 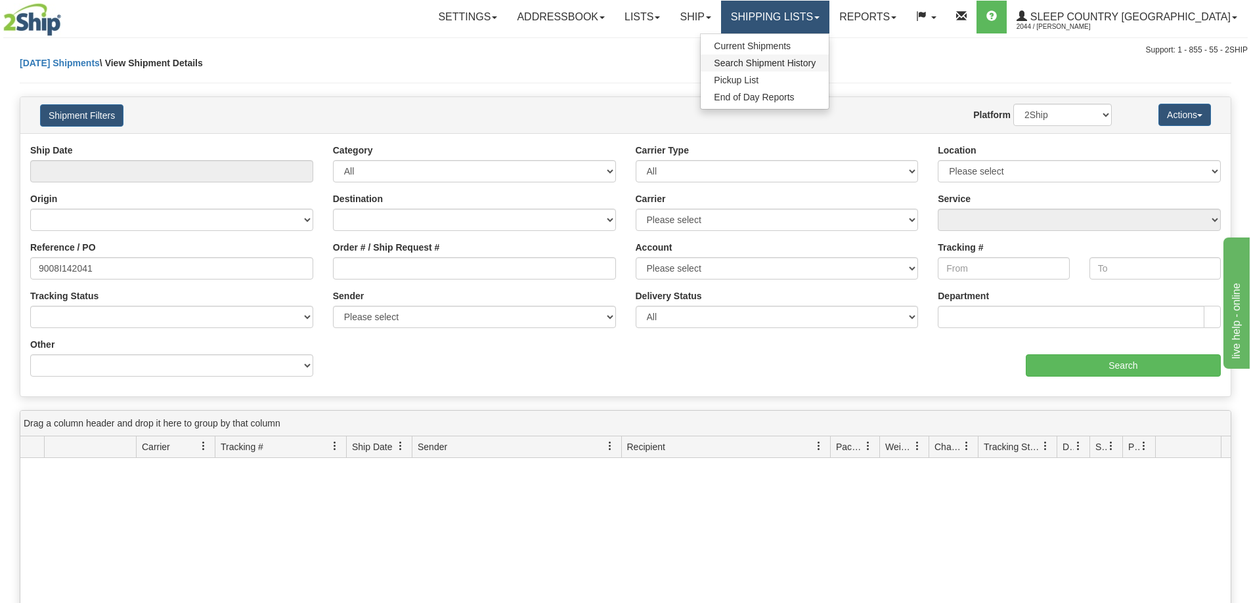 What do you see at coordinates (963, 296) in the screenshot?
I see `label: Department` at bounding box center [963, 296].